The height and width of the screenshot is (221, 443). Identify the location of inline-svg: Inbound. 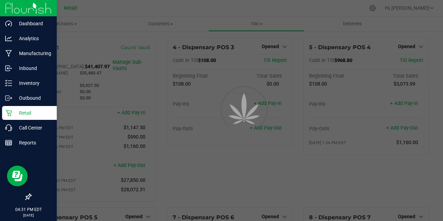
(9, 68).